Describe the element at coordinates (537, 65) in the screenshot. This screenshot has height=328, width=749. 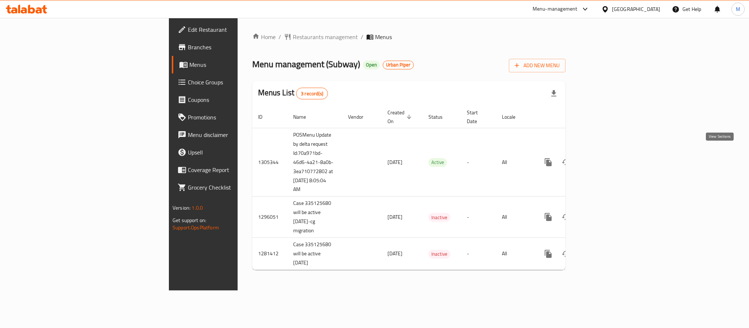
I see `span: Add New Menu` at that location.